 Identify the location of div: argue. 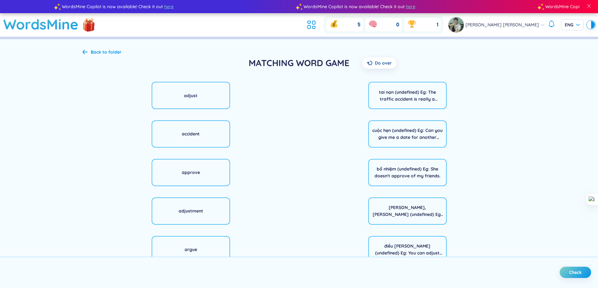
(191, 250).